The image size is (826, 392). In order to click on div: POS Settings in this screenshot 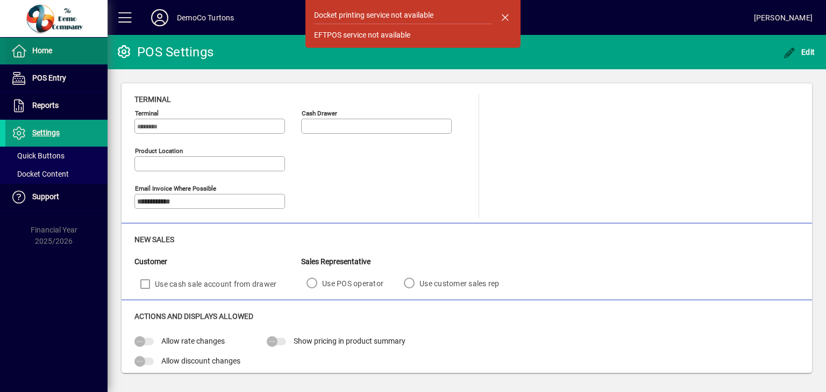, I will do `click(165, 52)`.